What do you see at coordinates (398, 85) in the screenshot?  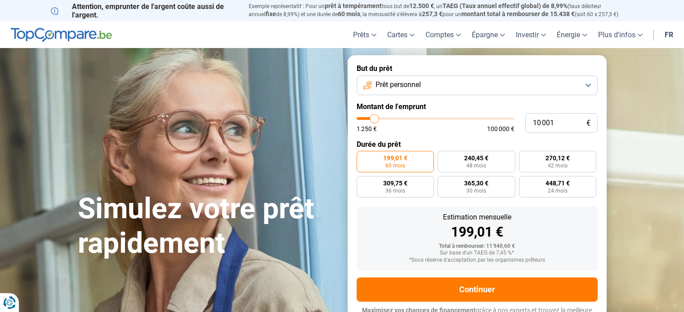 I see `span: Prêt personnel` at bounding box center [398, 85].